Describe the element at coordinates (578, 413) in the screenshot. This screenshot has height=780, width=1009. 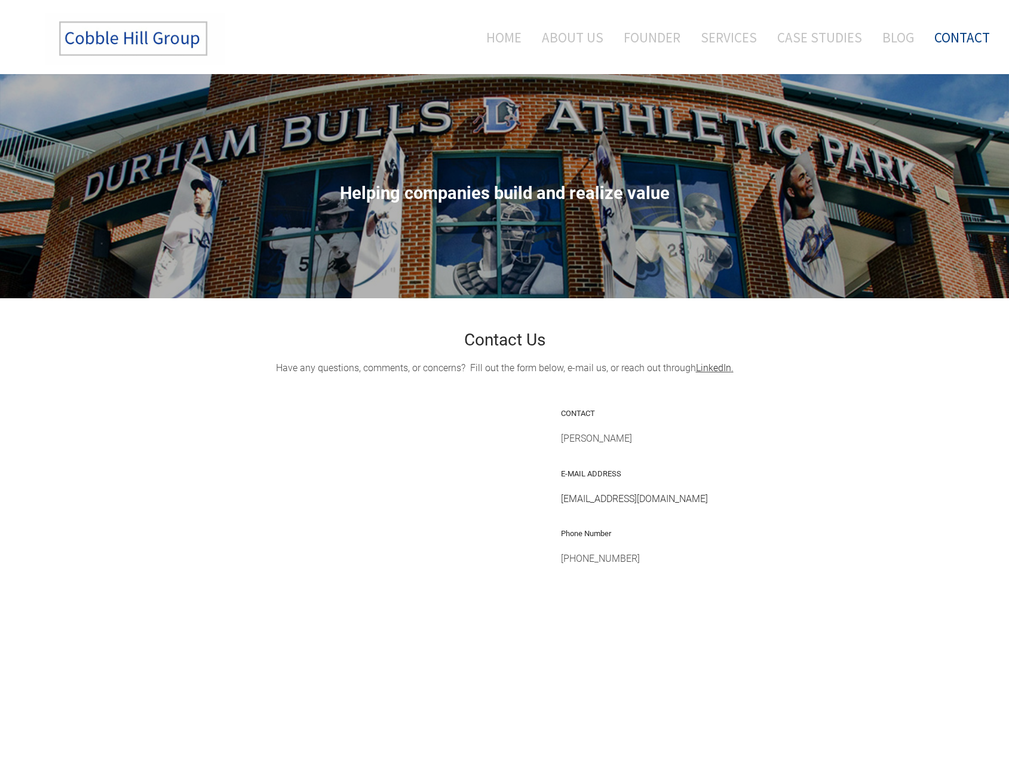
I see `font: CONTACT` at that location.